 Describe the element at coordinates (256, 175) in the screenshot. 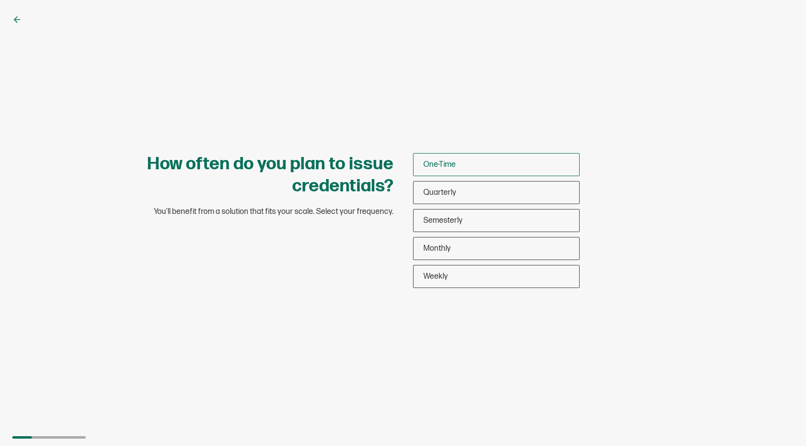

I see `h1: How often do you plan to issue credentials?` at that location.